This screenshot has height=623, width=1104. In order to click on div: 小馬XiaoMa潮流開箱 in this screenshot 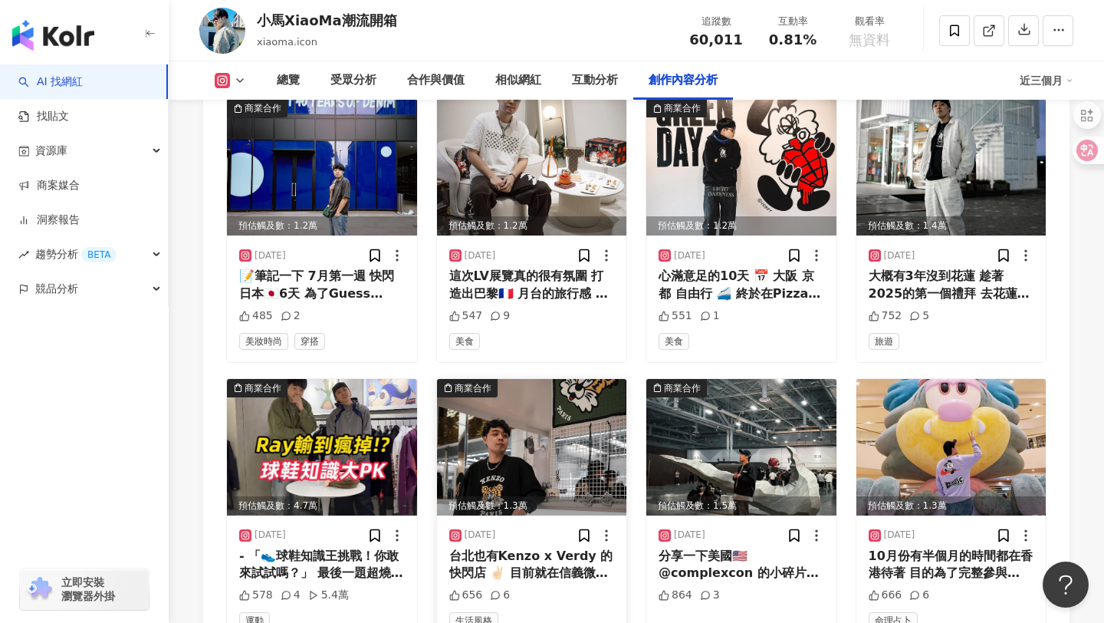, I will do `click(327, 20)`.